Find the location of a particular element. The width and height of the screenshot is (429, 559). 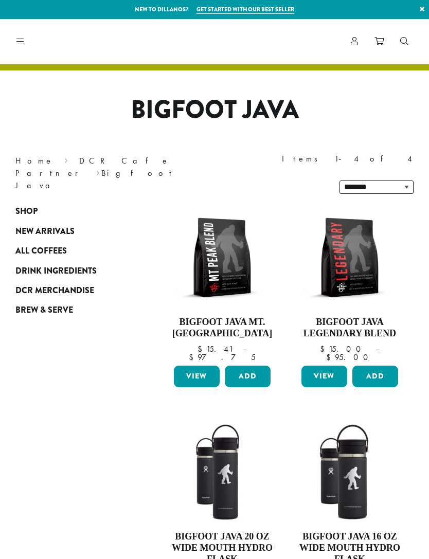

a: All Coffees is located at coordinates (71, 251).